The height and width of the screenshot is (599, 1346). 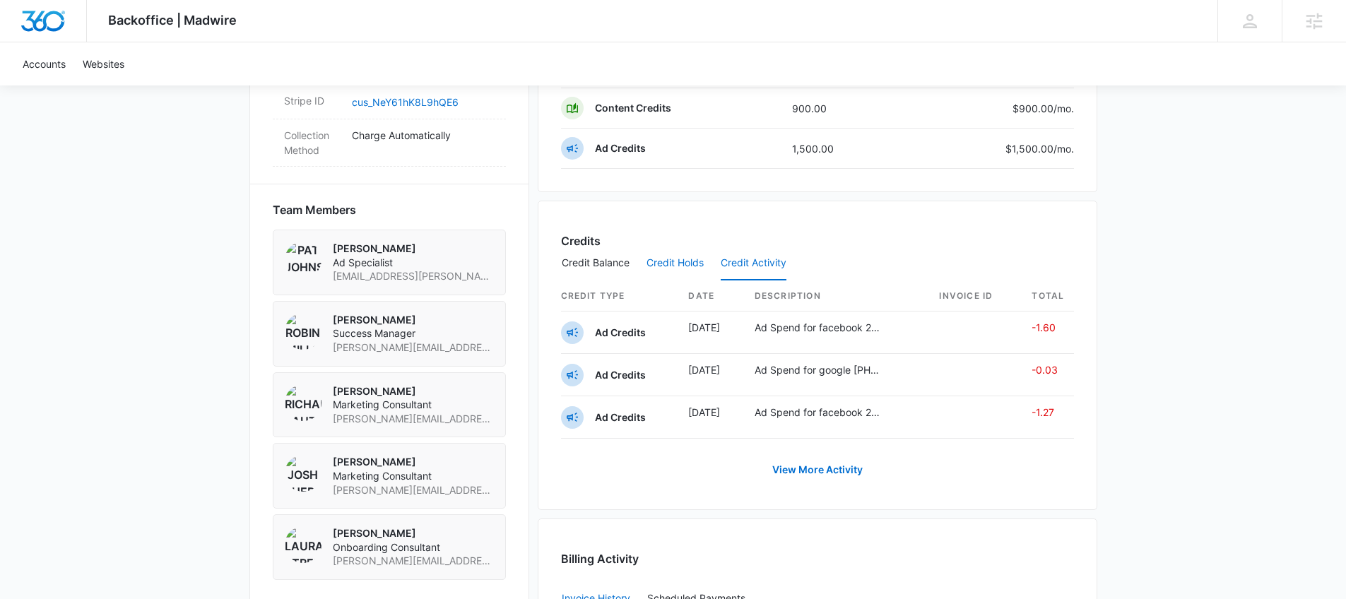 I want to click on h3: Credits, so click(x=581, y=241).